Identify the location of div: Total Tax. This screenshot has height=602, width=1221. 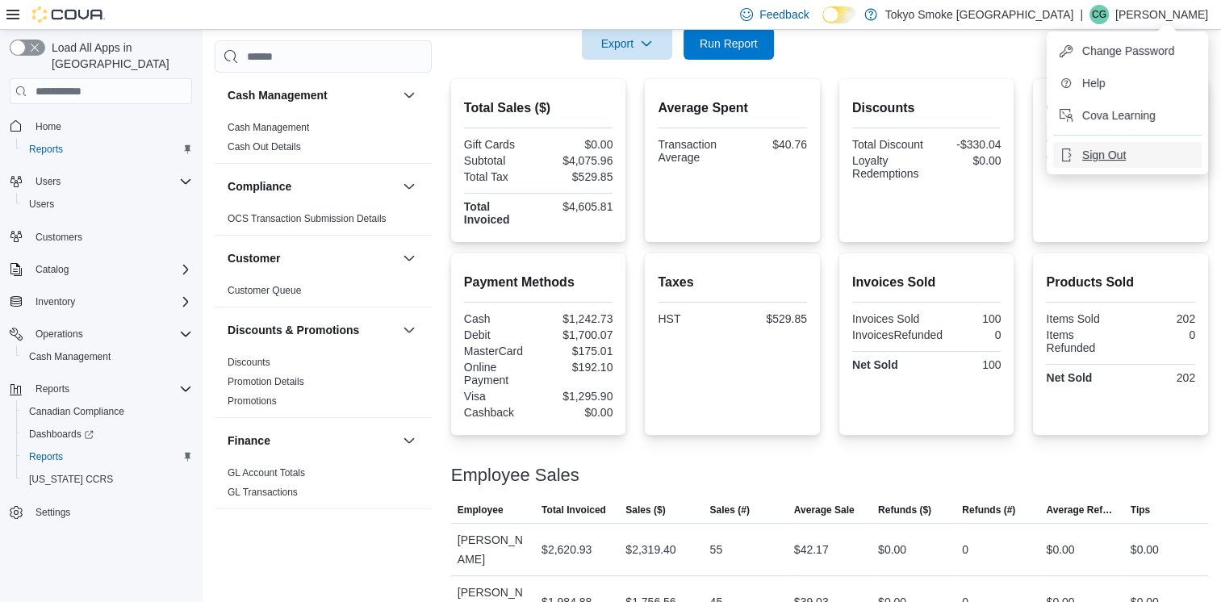
(499, 177).